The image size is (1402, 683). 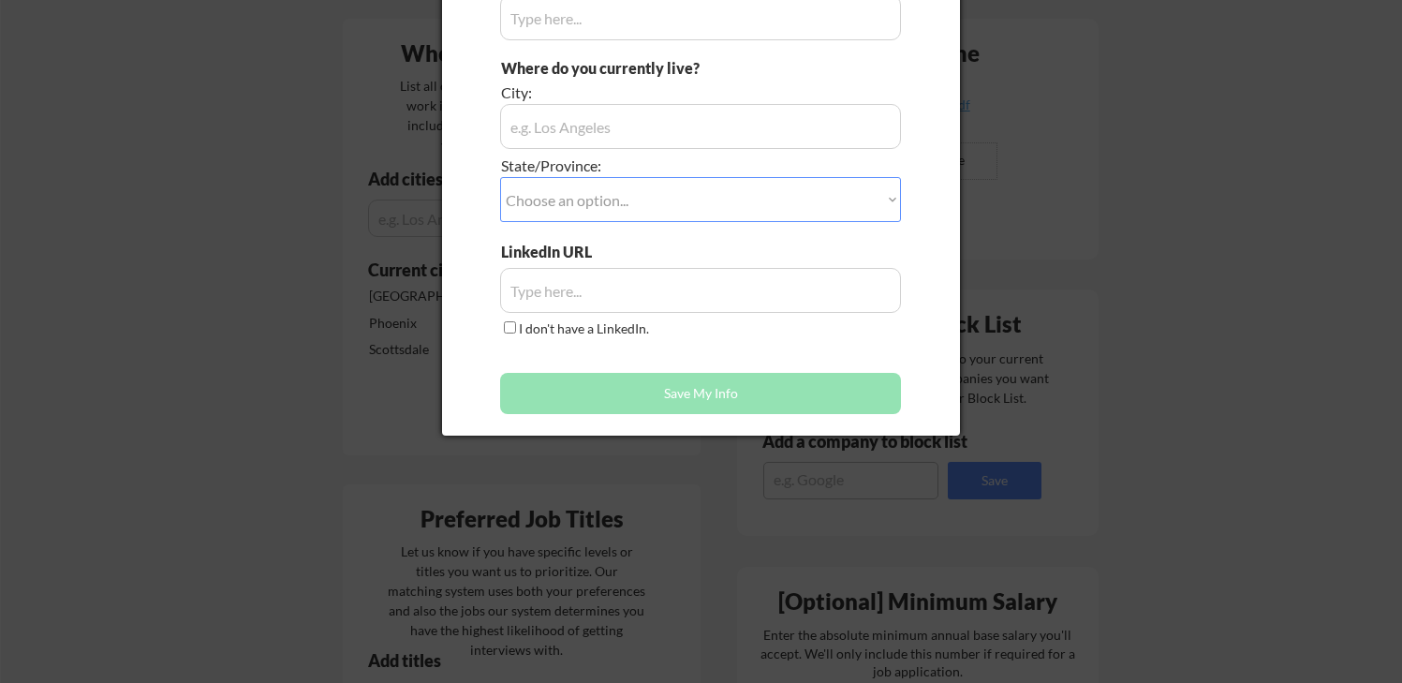 What do you see at coordinates (701, 290) in the screenshot?
I see `input: Type here...` at bounding box center [701, 290].